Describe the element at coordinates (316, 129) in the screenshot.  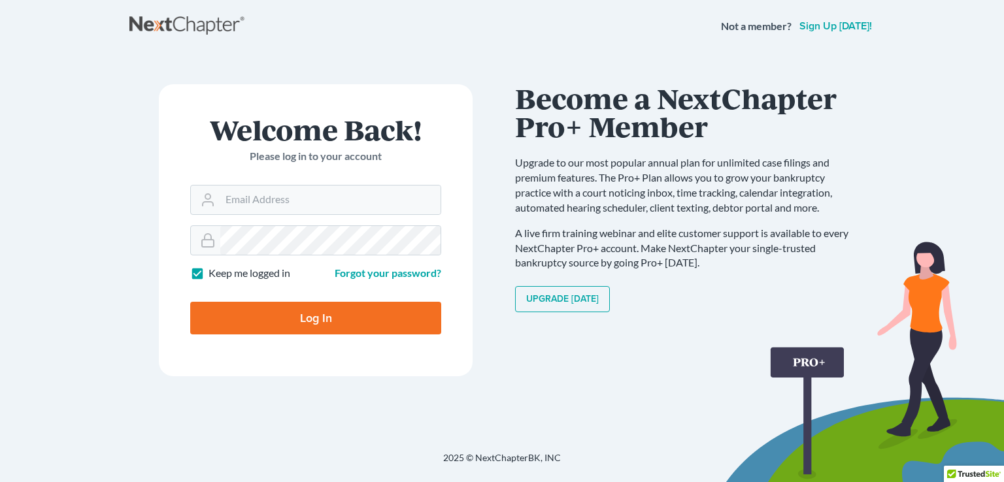
I see `h1: Welcome Back!` at that location.